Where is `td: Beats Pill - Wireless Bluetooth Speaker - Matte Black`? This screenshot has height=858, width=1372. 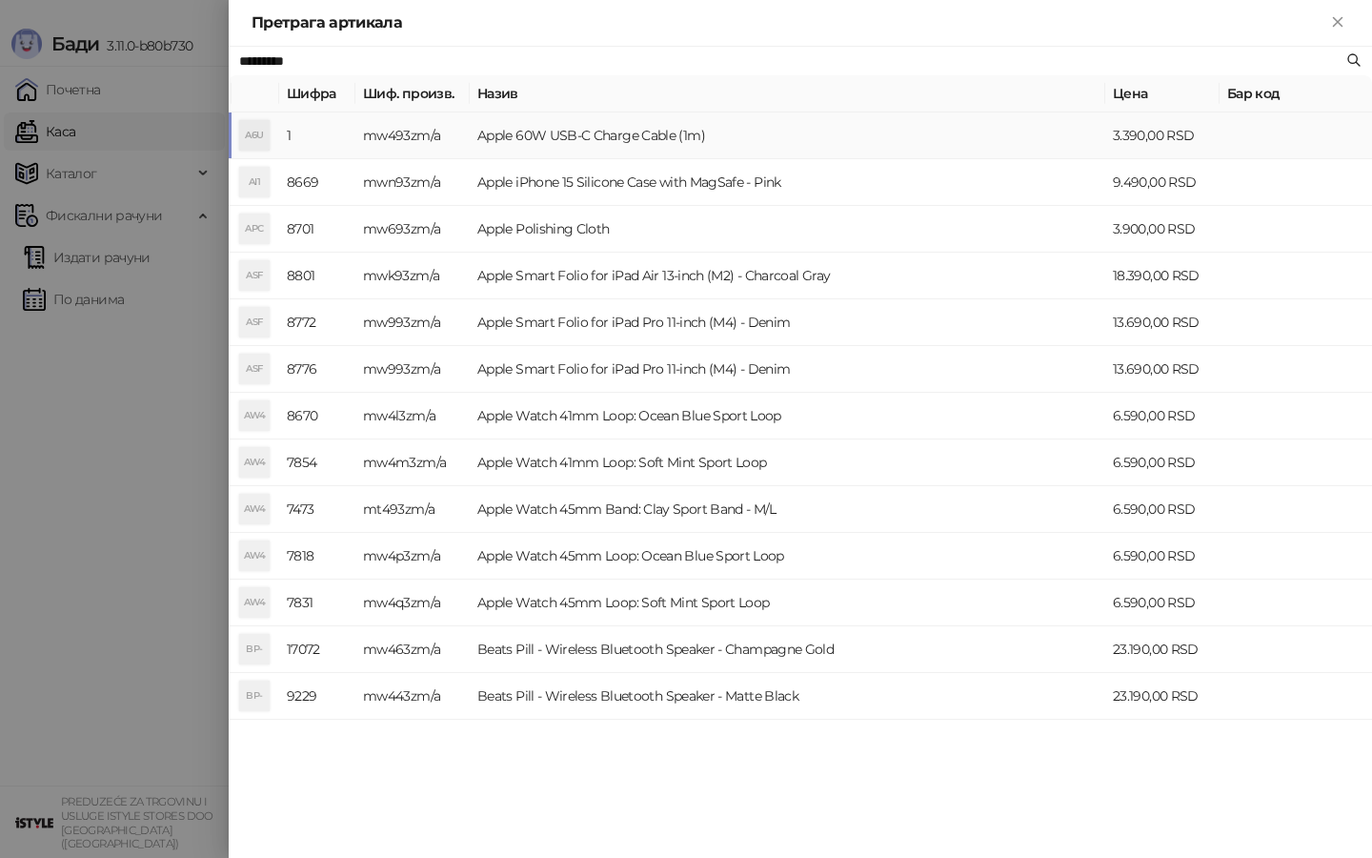
td: Beats Pill - Wireless Bluetooth Speaker - Matte Black is located at coordinates (787, 696).